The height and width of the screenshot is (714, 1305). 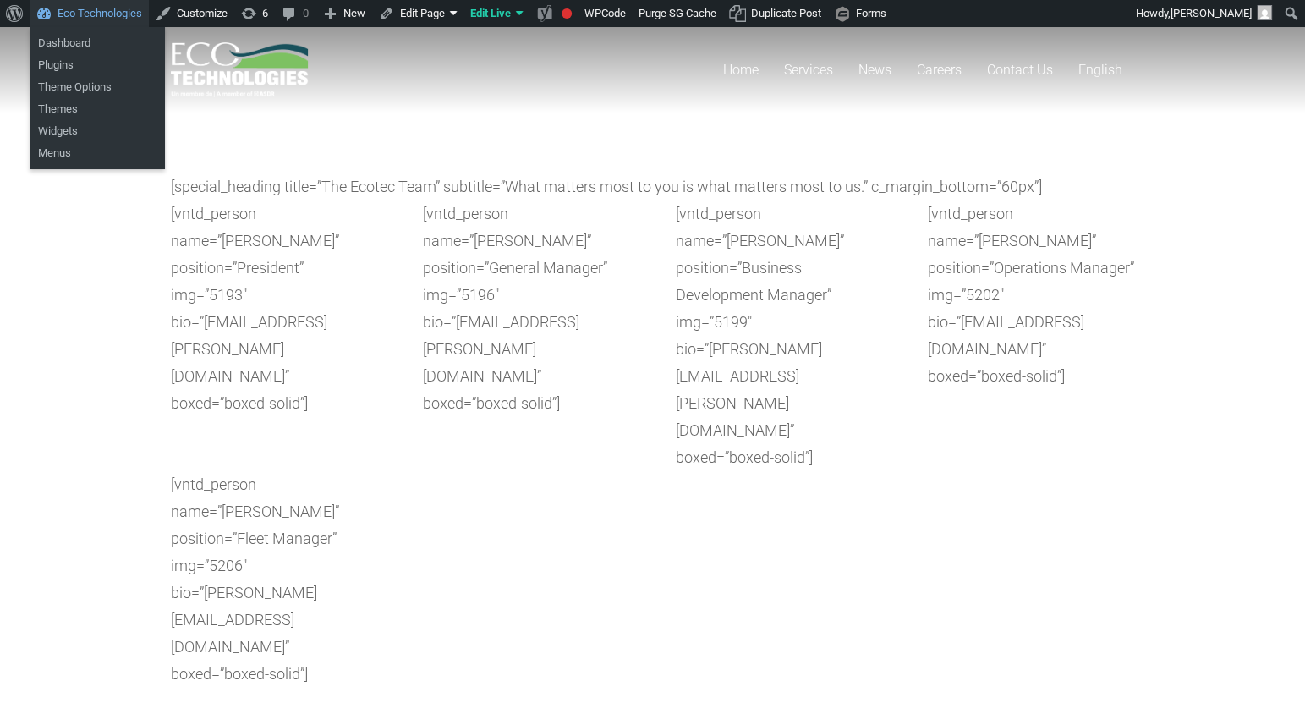 I want to click on a: Widgets, so click(x=97, y=131).